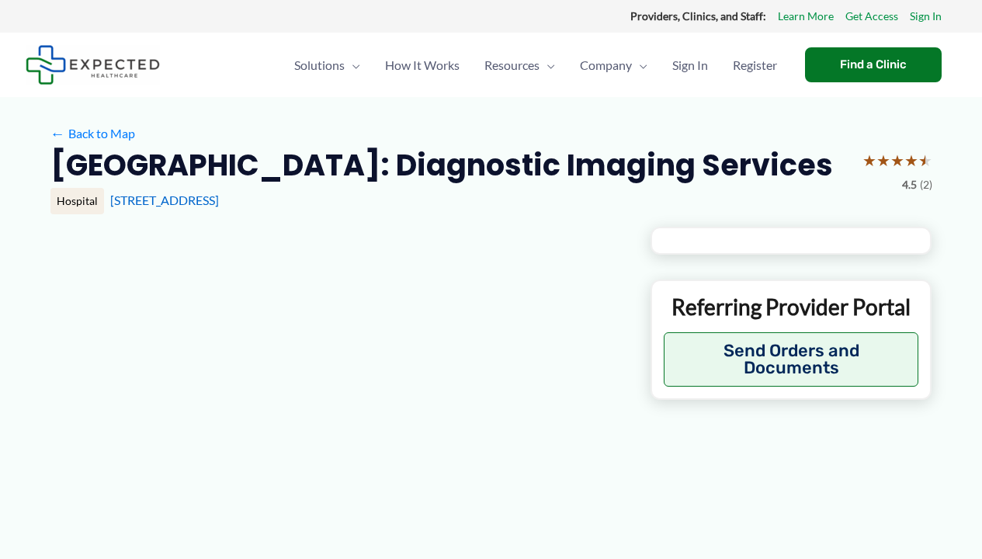  Describe the element at coordinates (77, 201) in the screenshot. I see `div: Hospital` at that location.